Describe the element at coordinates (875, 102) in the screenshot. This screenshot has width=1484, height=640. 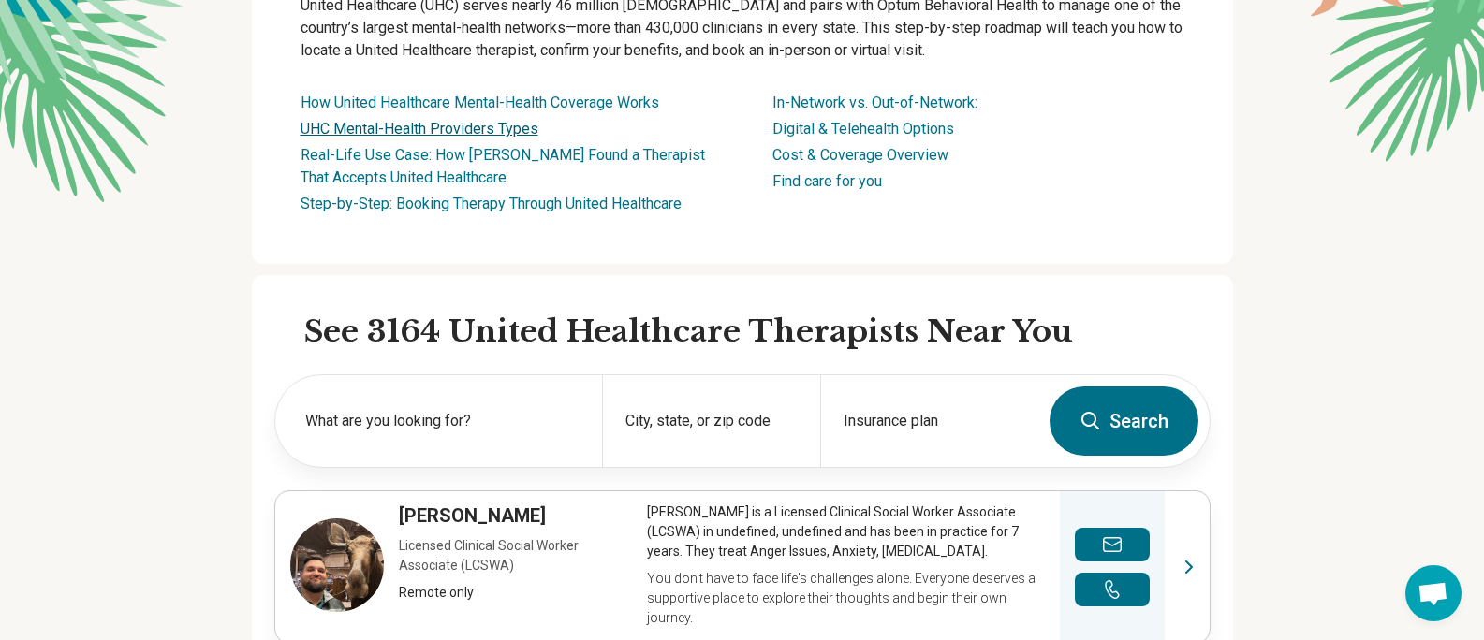
I see `a: In-Network vs. Out-of-Network:` at that location.